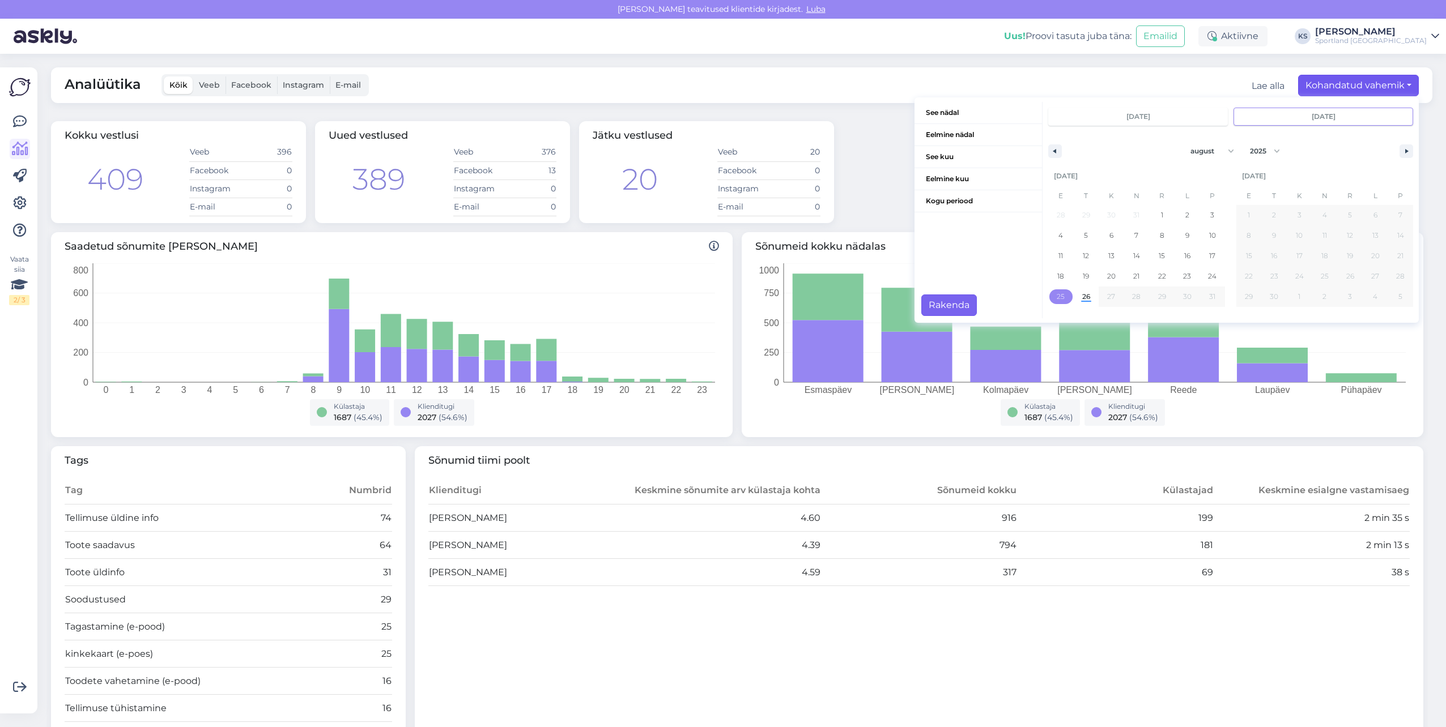  Describe the element at coordinates (1086, 256) in the screenshot. I see `span: 12` at that location.